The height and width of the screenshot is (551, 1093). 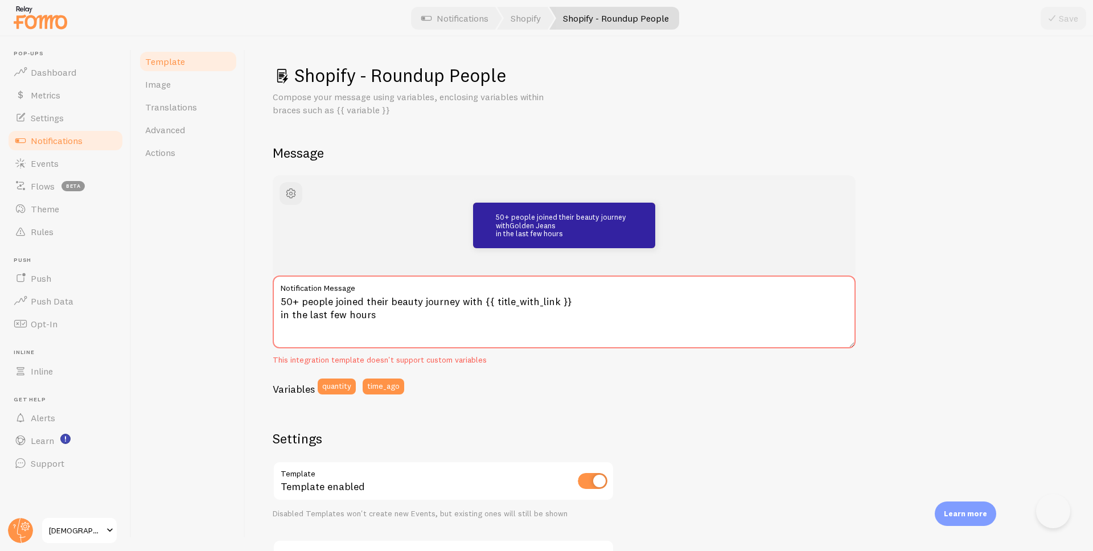 I want to click on a: Notifications, so click(x=65, y=141).